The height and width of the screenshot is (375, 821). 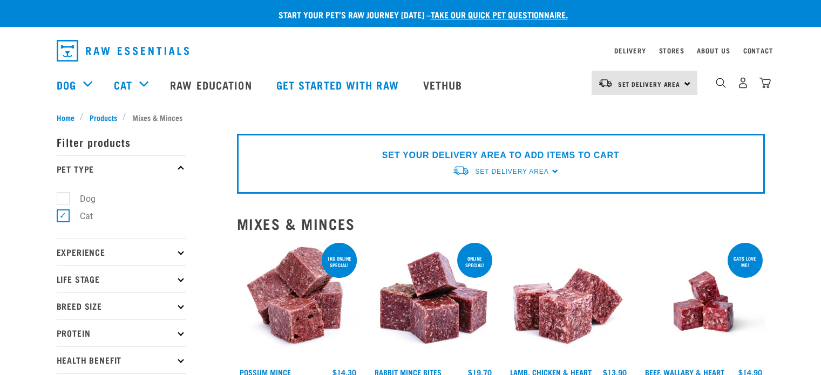 I want to click on p: Filter products, so click(x=121, y=142).